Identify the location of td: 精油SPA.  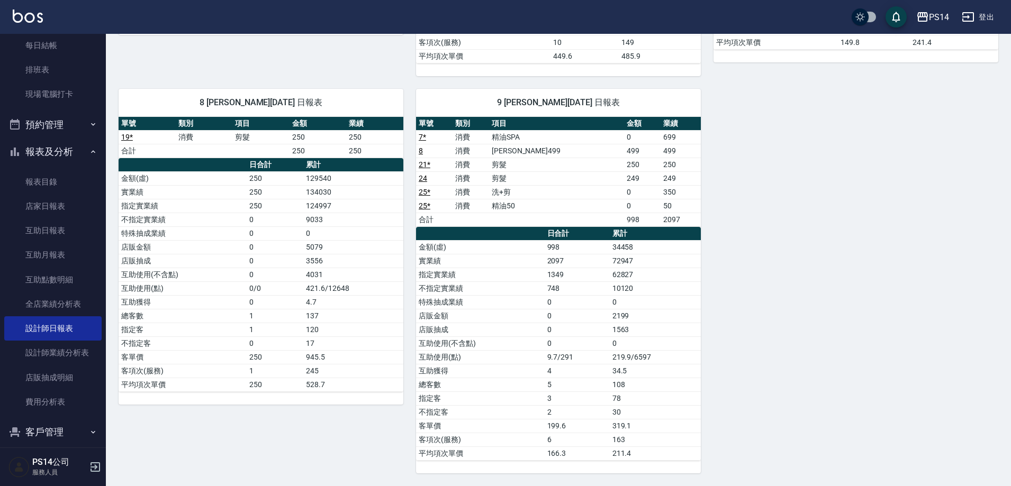
(556, 137).